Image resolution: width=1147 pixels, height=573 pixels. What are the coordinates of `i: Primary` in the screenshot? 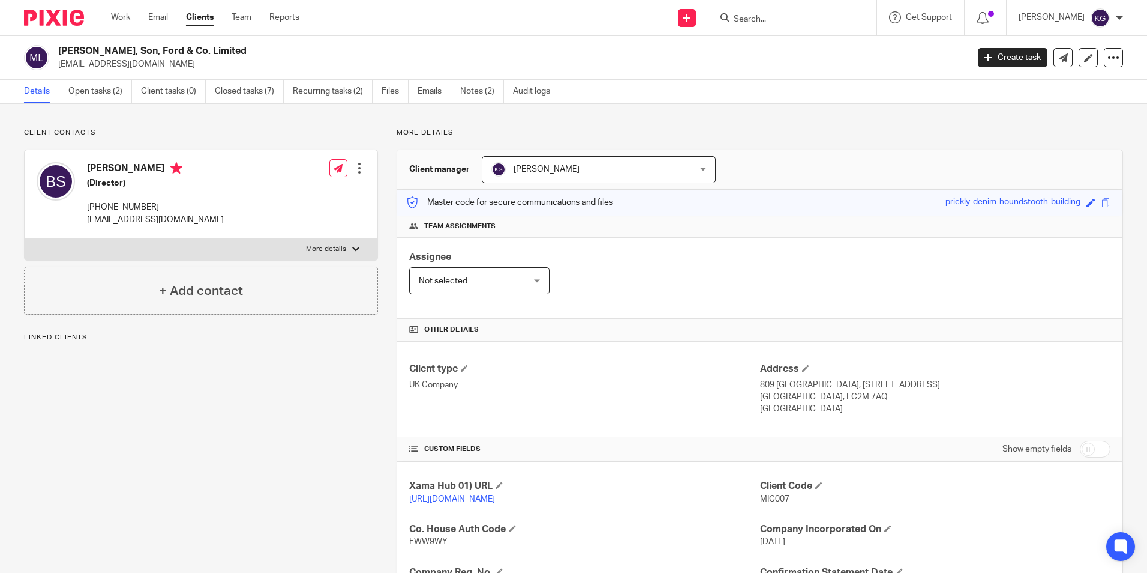 It's located at (176, 168).